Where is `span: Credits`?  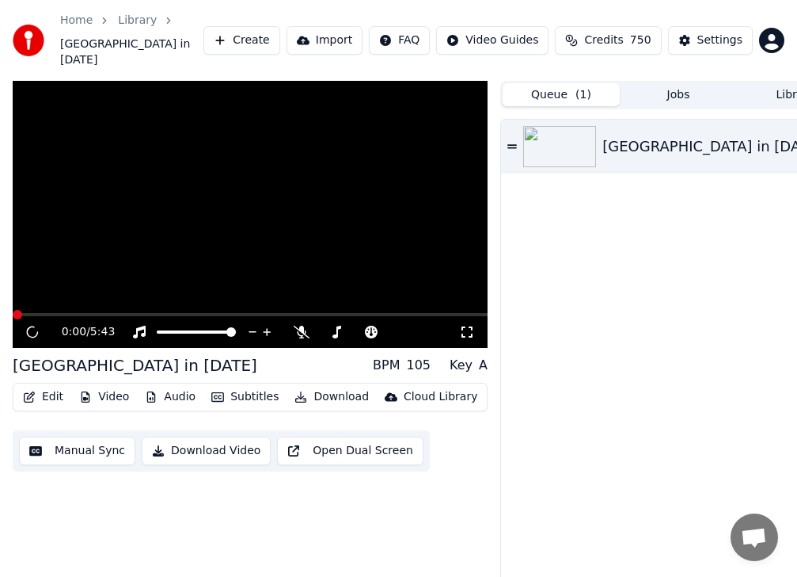 span: Credits is located at coordinates (603, 40).